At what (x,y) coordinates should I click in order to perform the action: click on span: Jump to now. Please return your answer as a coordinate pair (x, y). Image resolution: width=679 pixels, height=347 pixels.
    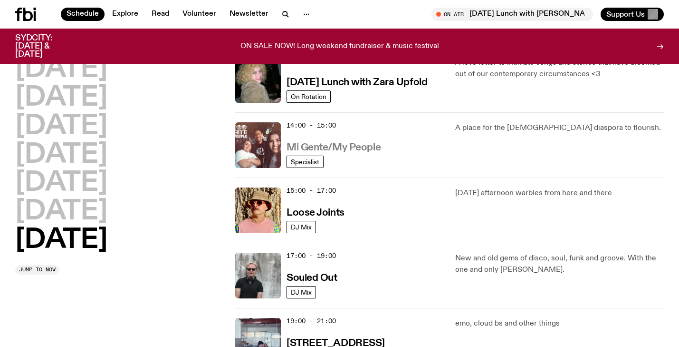
    Looking at the image, I should click on (37, 269).